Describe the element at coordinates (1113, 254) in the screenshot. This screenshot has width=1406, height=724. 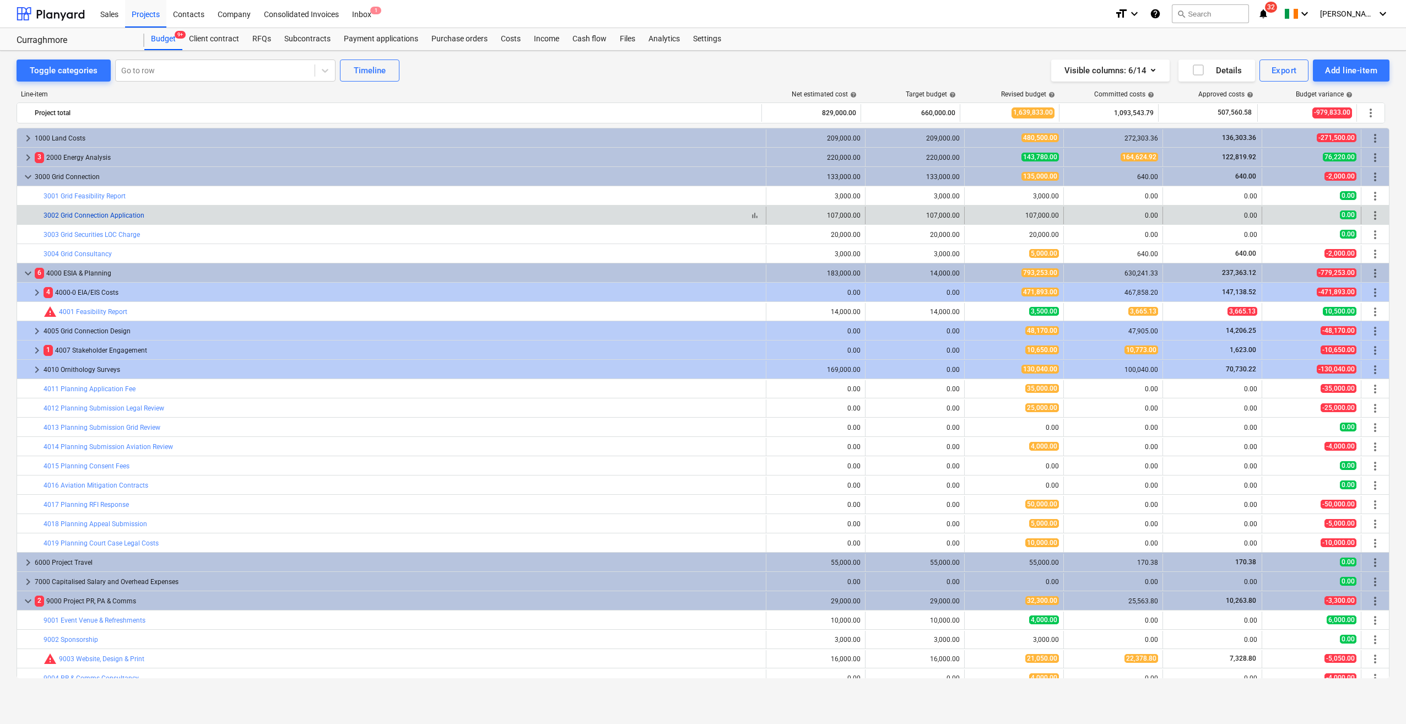
I see `div: 640.00` at that location.